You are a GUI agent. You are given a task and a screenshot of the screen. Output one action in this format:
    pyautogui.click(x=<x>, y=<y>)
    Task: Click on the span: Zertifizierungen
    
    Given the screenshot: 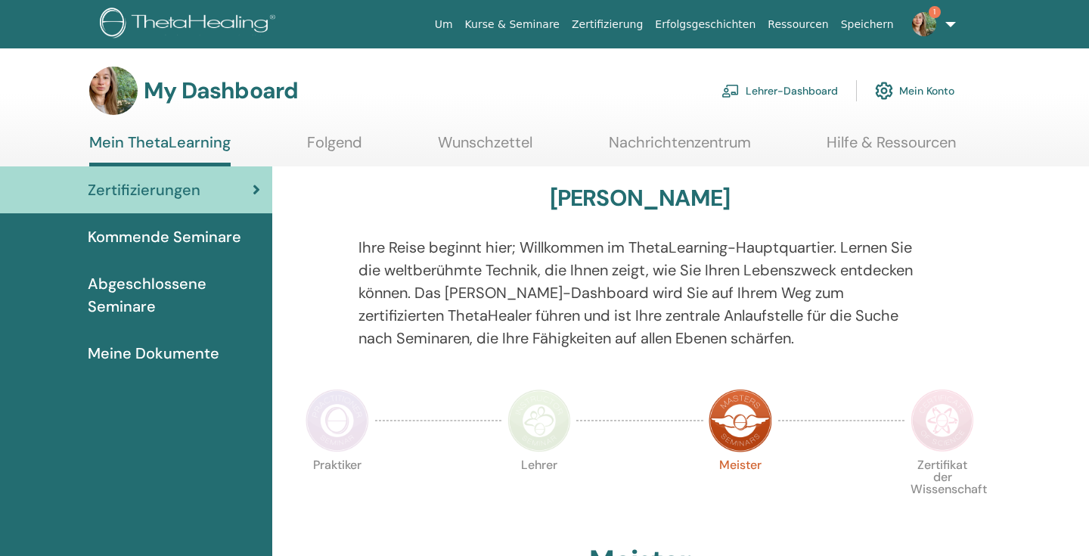 What is the action you would take?
    pyautogui.click(x=144, y=190)
    